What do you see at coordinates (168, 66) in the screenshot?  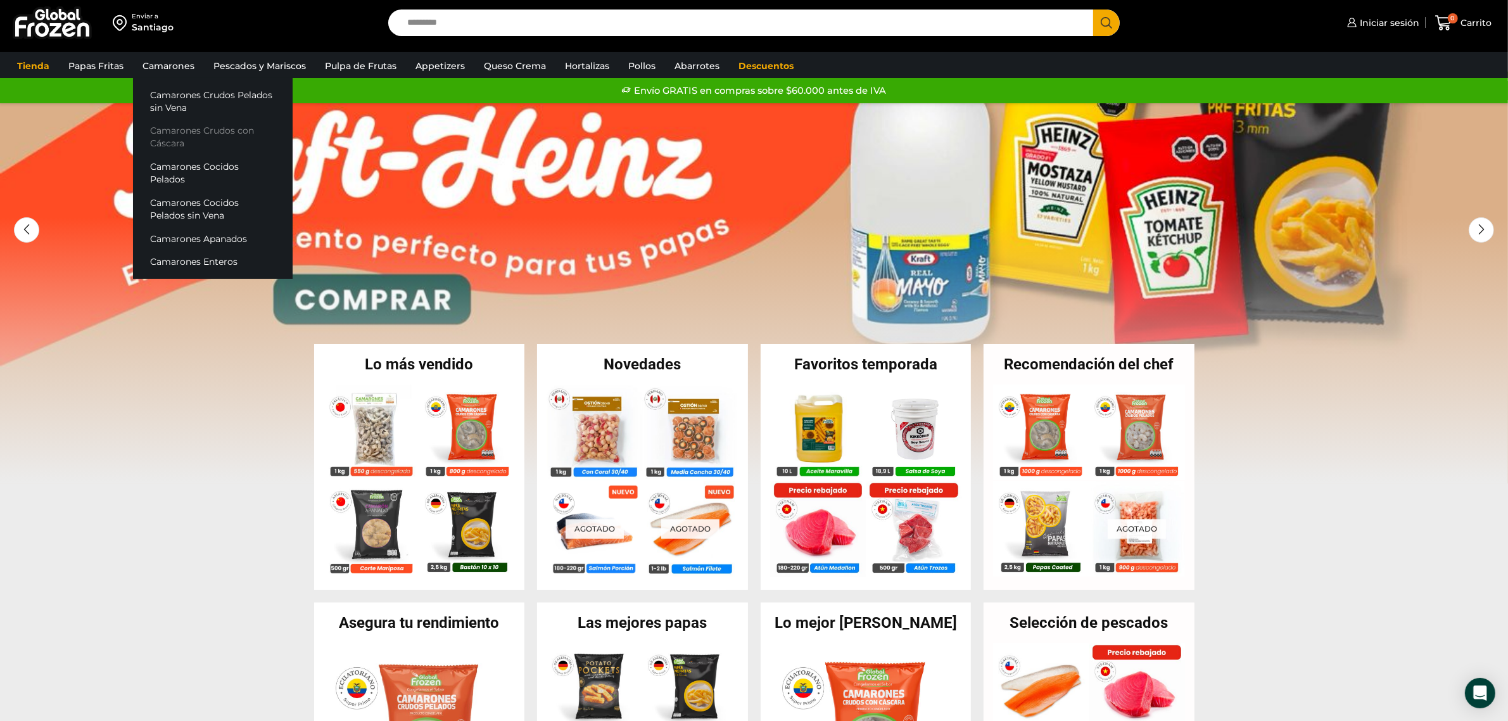 I see `a: Camarones` at bounding box center [168, 66].